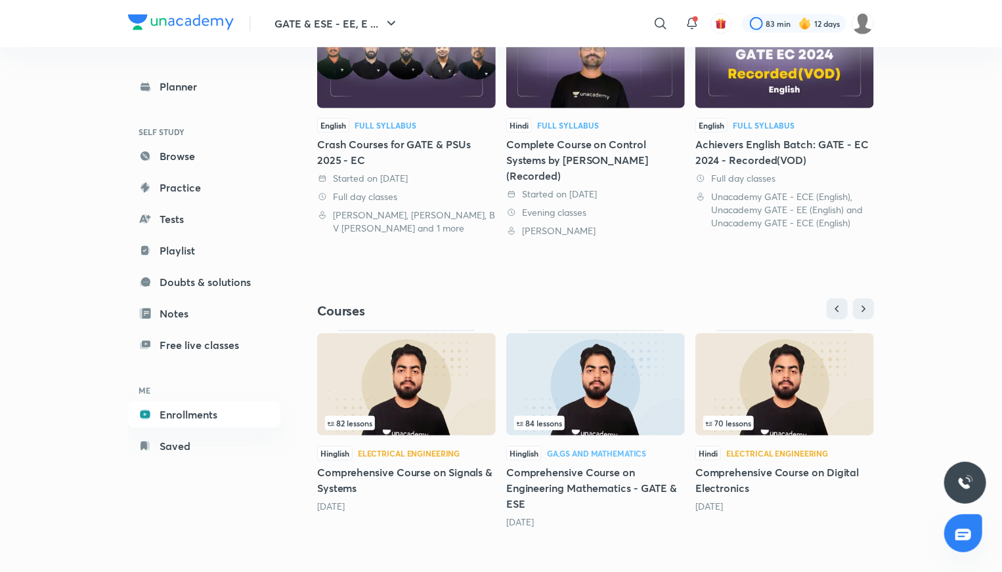 The width and height of the screenshot is (1002, 572). What do you see at coordinates (204, 391) in the screenshot?
I see `h6: ME` at bounding box center [204, 391].